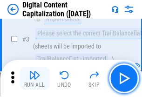  What do you see at coordinates (26, 39) in the screenshot?
I see `span: # 3` at bounding box center [26, 39].